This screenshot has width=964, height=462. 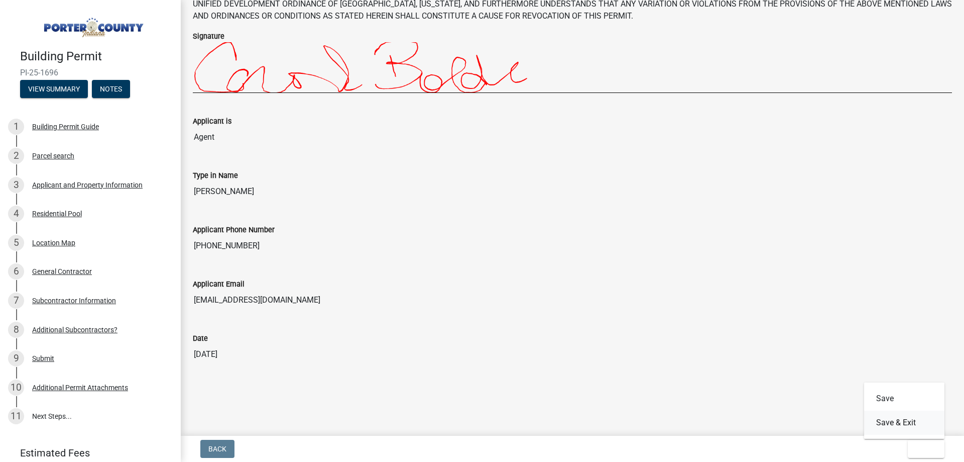 I want to click on div: 4, so click(x=16, y=213).